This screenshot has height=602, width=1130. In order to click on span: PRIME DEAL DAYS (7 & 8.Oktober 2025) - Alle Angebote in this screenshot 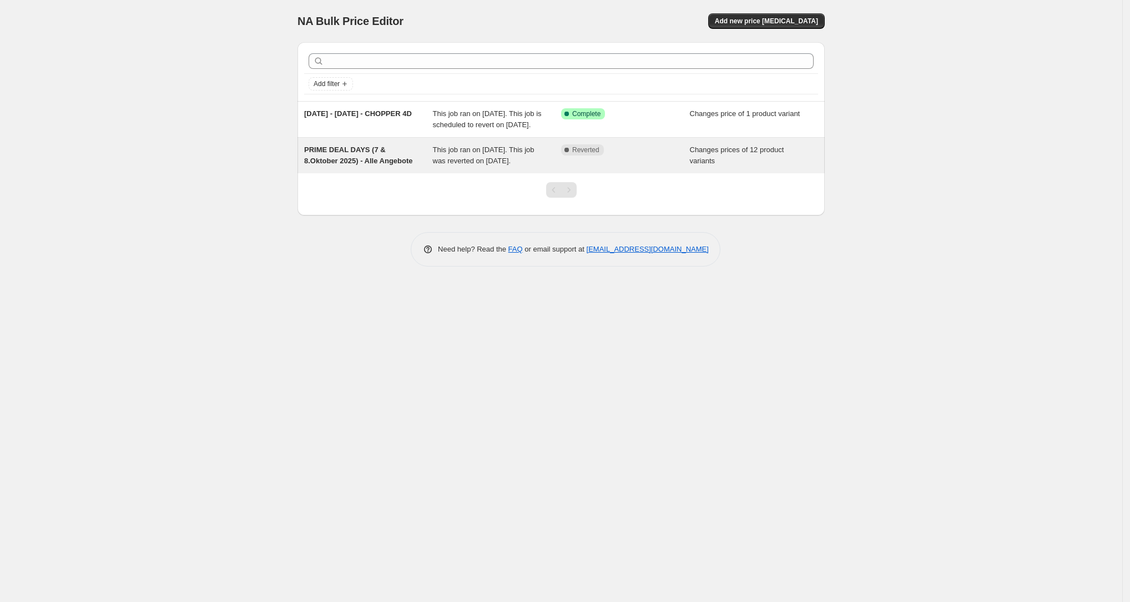, I will do `click(359, 155)`.